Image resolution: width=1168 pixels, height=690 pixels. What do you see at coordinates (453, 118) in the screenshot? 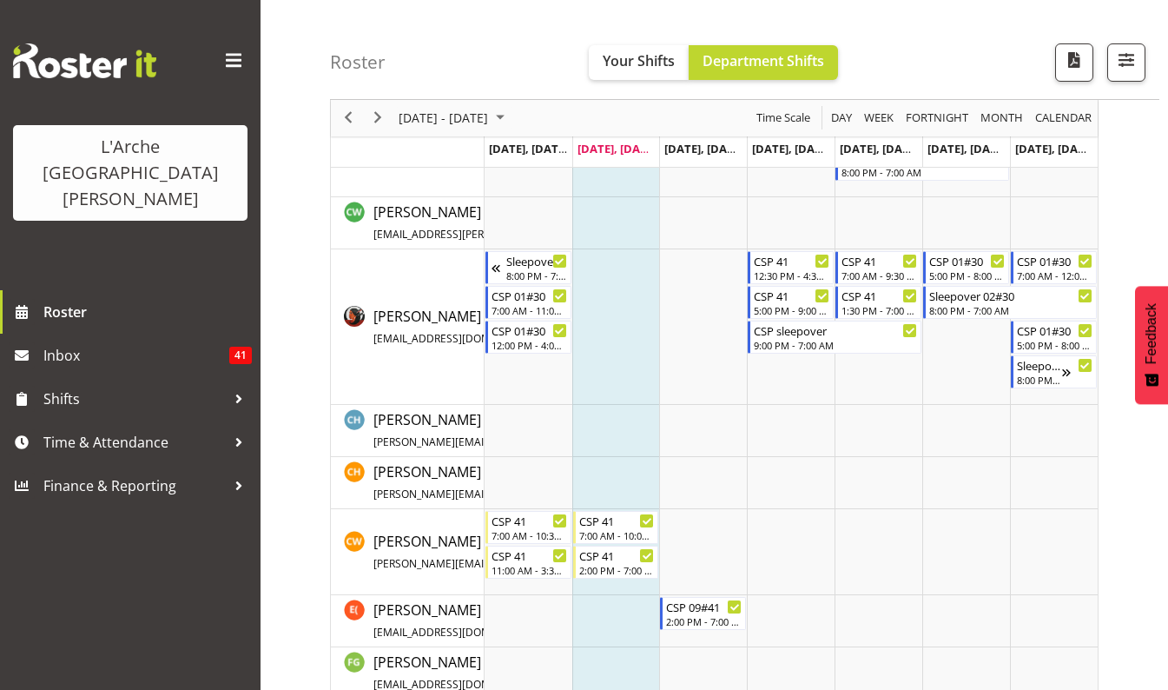
I see `div: August 18 - 24, 2025` at bounding box center [453, 118].